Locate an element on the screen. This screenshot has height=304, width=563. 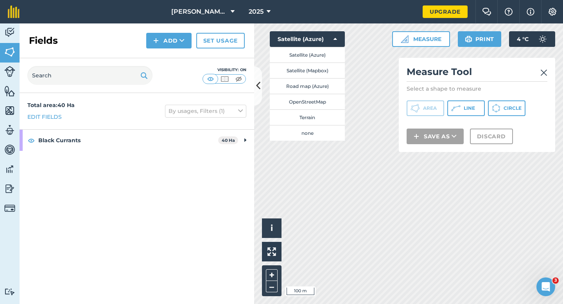
button: Circle is located at coordinates (507, 108).